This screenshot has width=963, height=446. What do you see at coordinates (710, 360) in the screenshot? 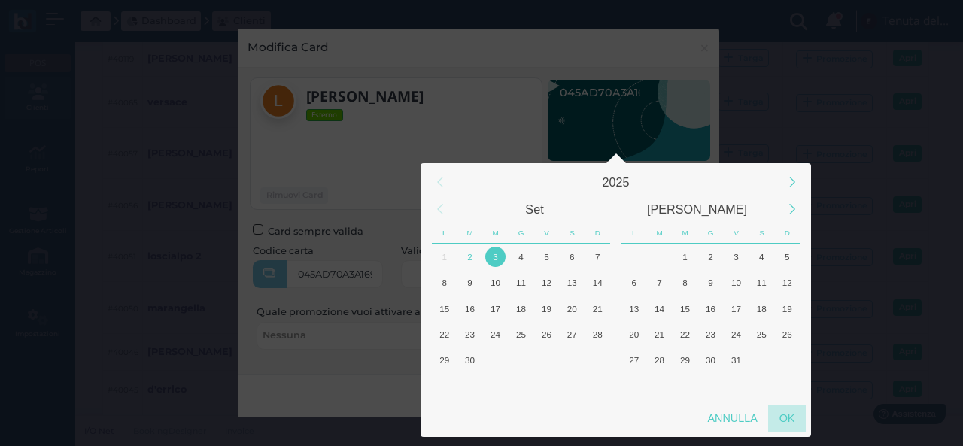
I see `div: 30` at bounding box center [710, 360].